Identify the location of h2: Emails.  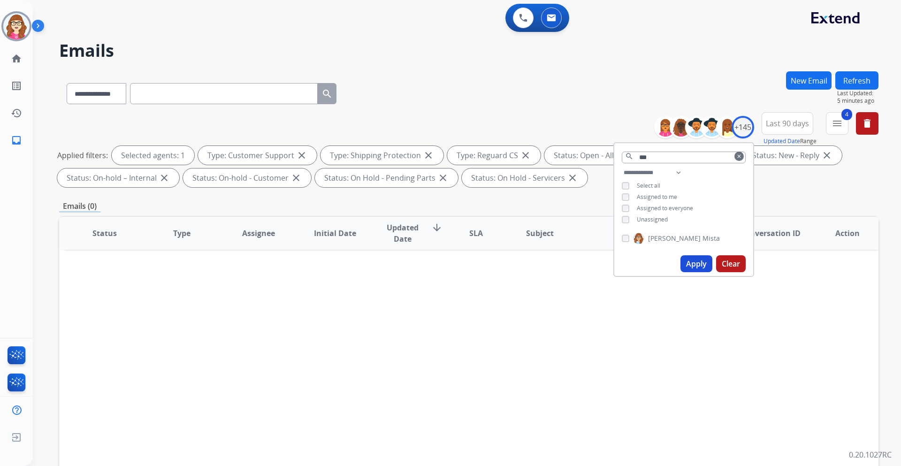
(469, 51).